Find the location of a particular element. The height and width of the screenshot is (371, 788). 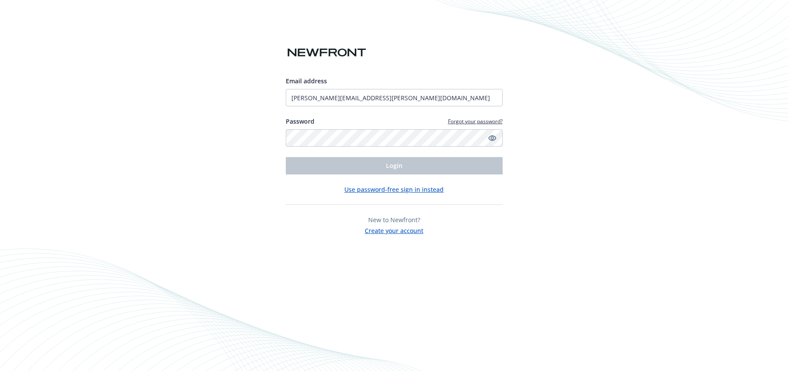

button: Create your account is located at coordinates (394, 229).